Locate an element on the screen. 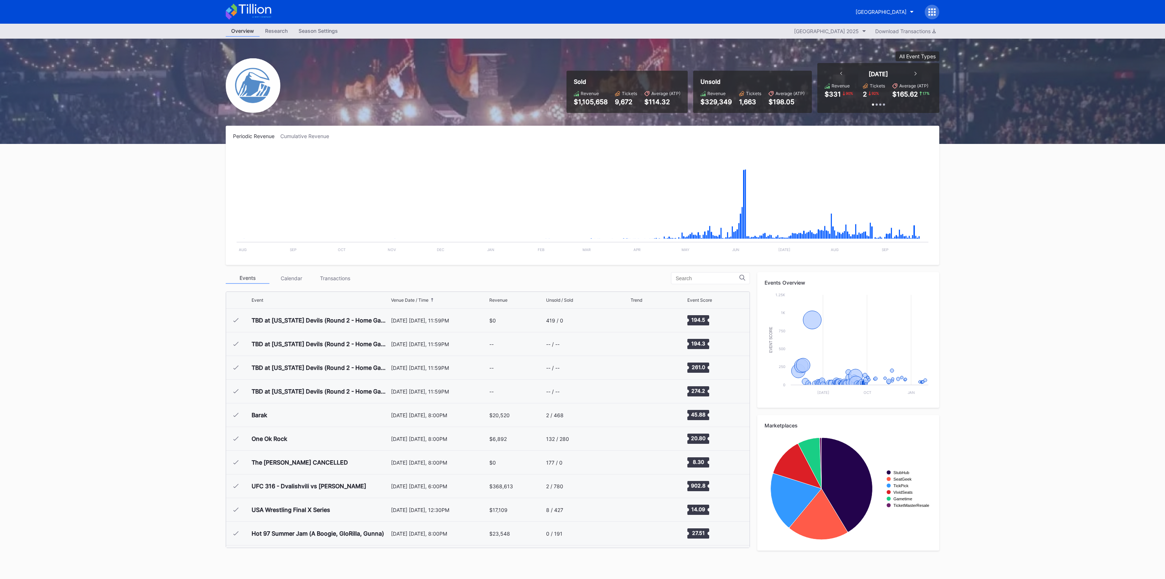 This screenshot has width=1165, height=579. div: $198.05 is located at coordinates (787, 102).